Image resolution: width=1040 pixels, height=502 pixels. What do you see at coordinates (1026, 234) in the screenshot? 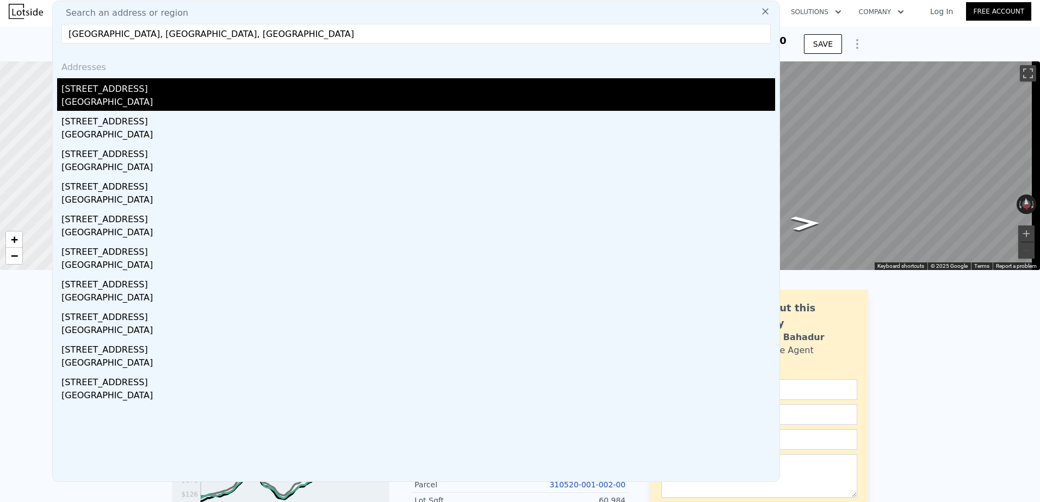
I see `button: Zoom in` at bounding box center [1026, 234].